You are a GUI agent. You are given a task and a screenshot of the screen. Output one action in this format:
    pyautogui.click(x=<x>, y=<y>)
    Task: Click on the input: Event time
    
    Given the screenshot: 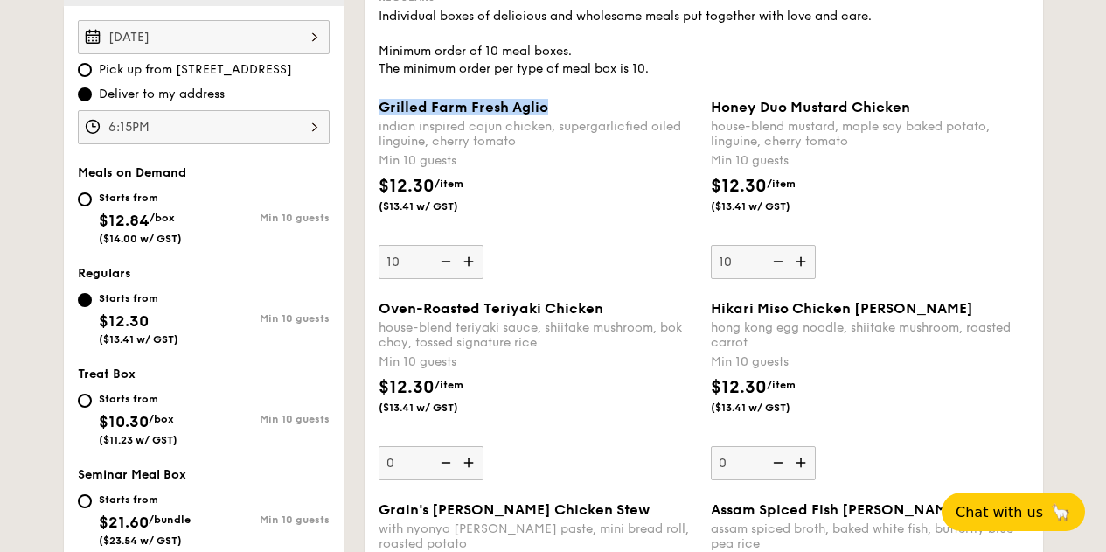 What is the action you would take?
    pyautogui.click(x=204, y=127)
    